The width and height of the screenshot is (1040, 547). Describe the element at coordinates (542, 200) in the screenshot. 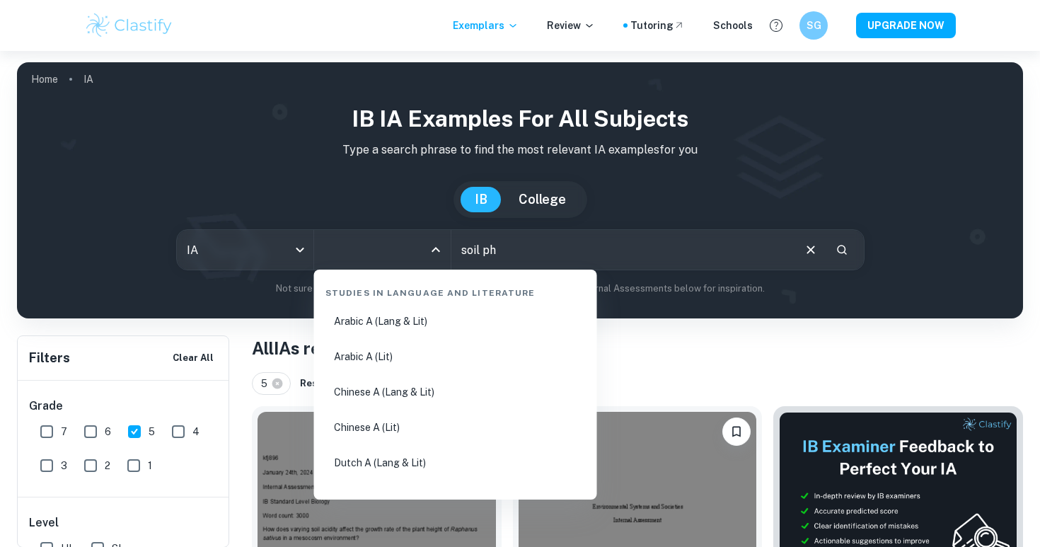

I see `button: College` at that location.